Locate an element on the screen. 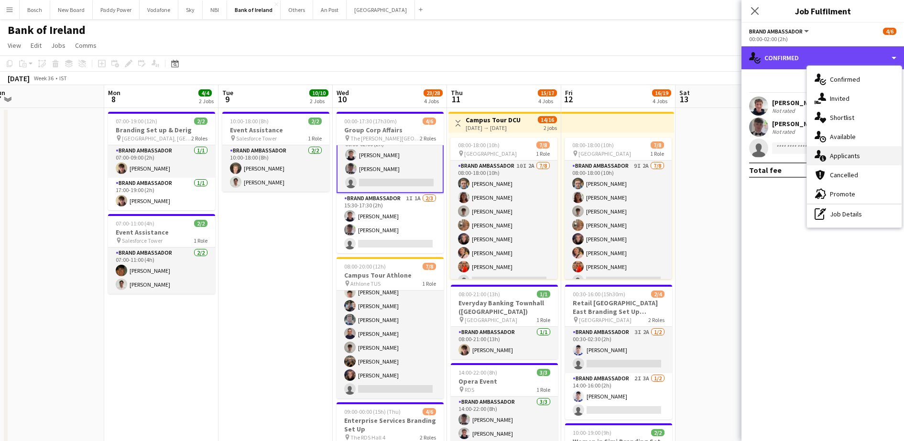  span: 00:00-17:30 (17h30m) is located at coordinates (370, 121).